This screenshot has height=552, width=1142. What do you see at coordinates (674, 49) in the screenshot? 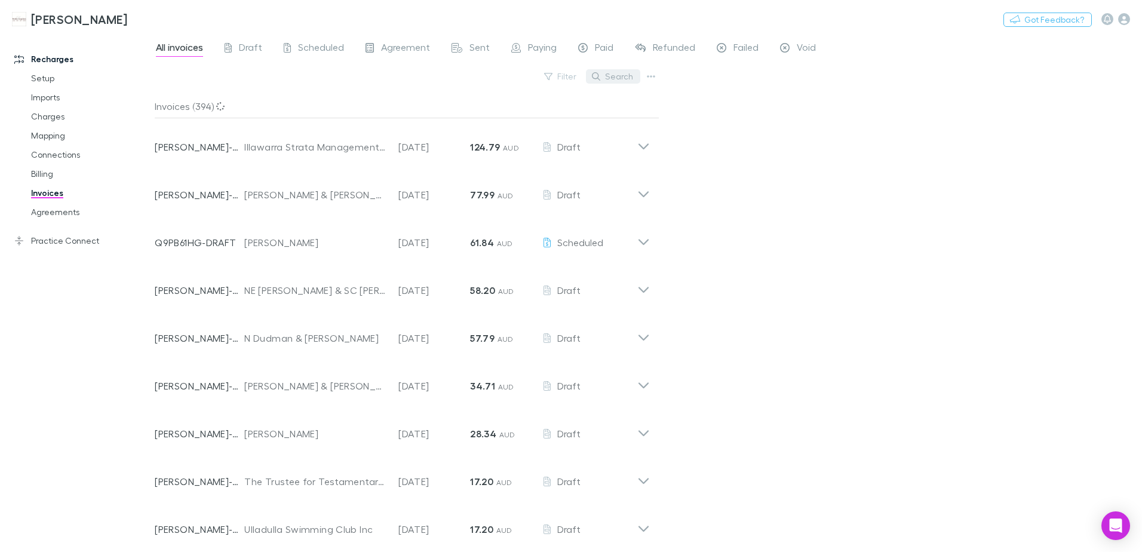
I see `span: Refunded` at bounding box center [674, 49].